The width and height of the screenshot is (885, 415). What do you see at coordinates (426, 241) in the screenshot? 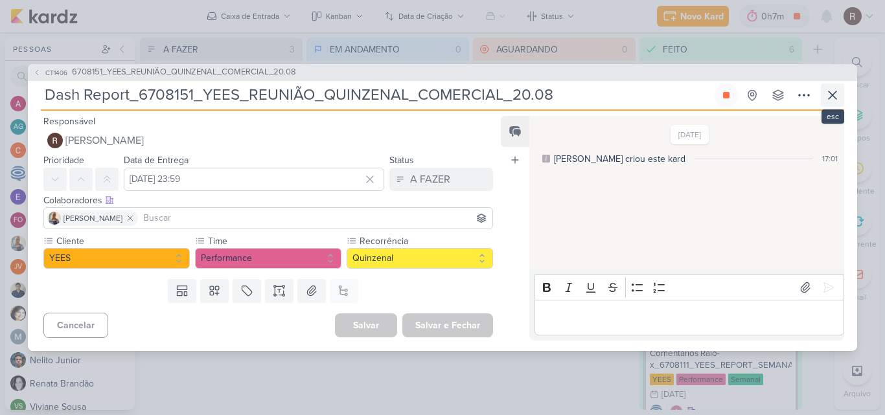
I see `label: Recorrência` at bounding box center [426, 241].